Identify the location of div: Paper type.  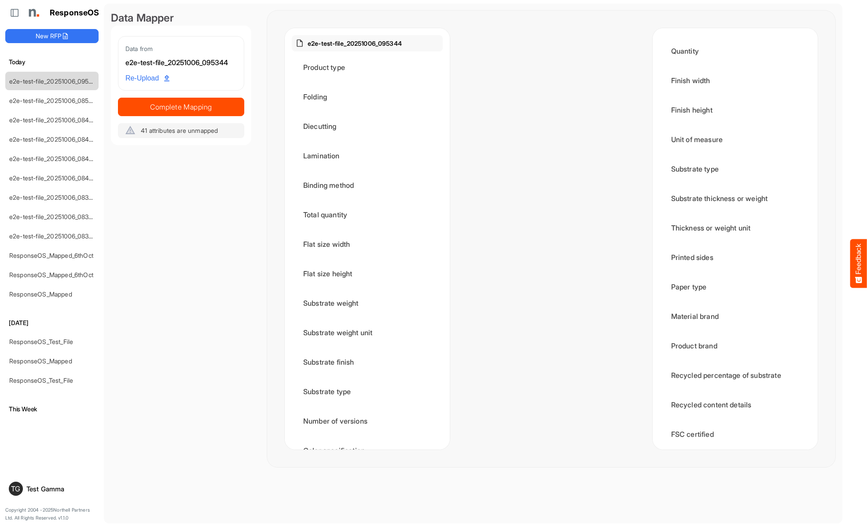
(735, 287).